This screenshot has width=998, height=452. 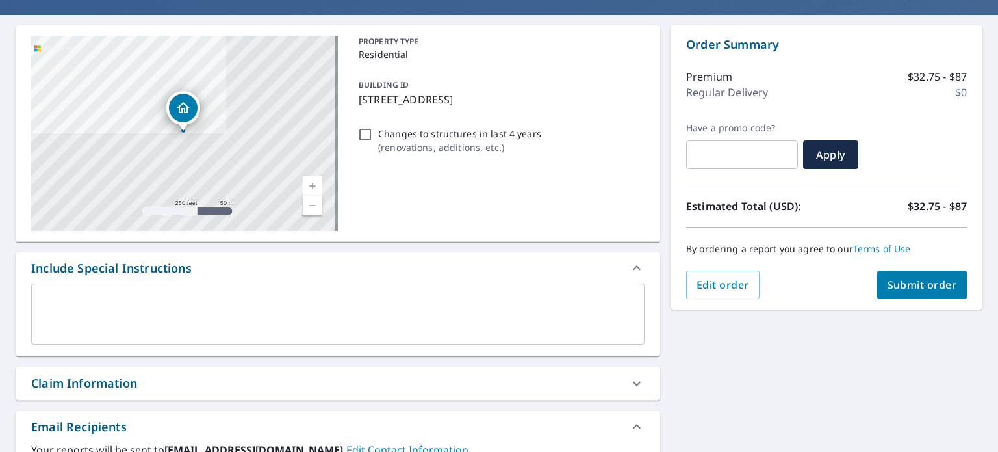 What do you see at coordinates (827, 249) in the screenshot?
I see `p: By ordering a report you agree to our` at bounding box center [827, 249].